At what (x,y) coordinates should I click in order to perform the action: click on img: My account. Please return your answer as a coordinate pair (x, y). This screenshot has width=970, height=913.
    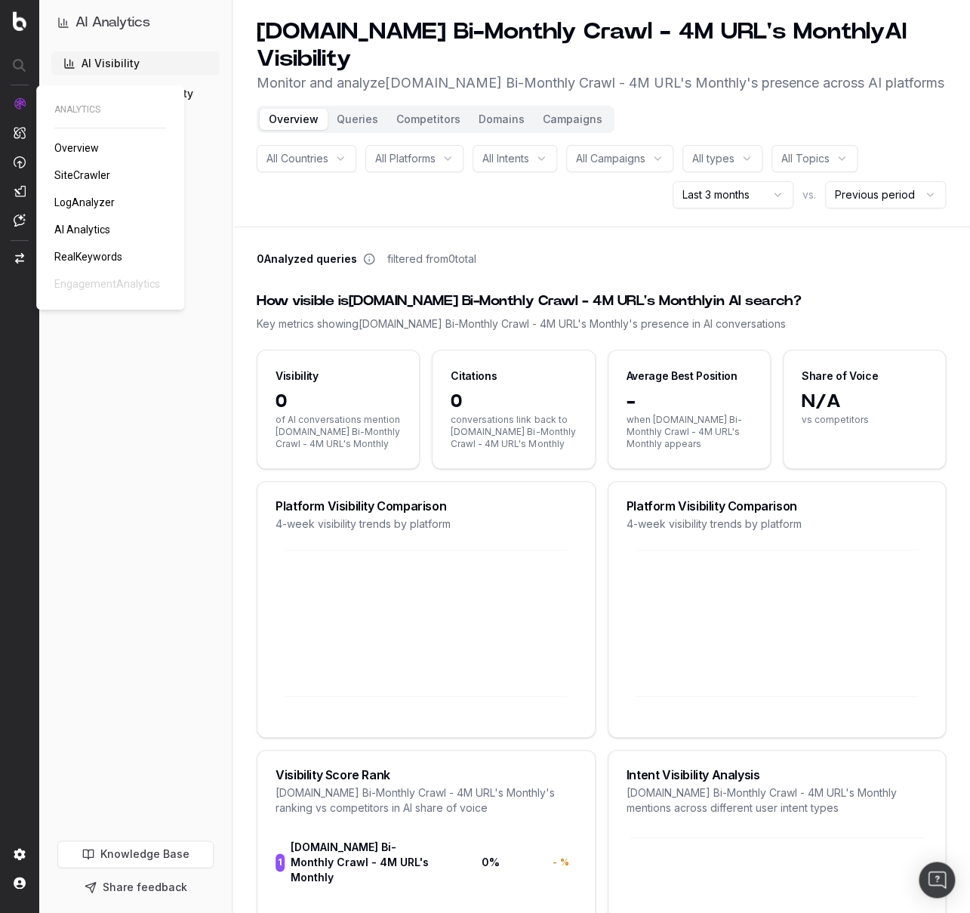
    Looking at the image, I should click on (20, 883).